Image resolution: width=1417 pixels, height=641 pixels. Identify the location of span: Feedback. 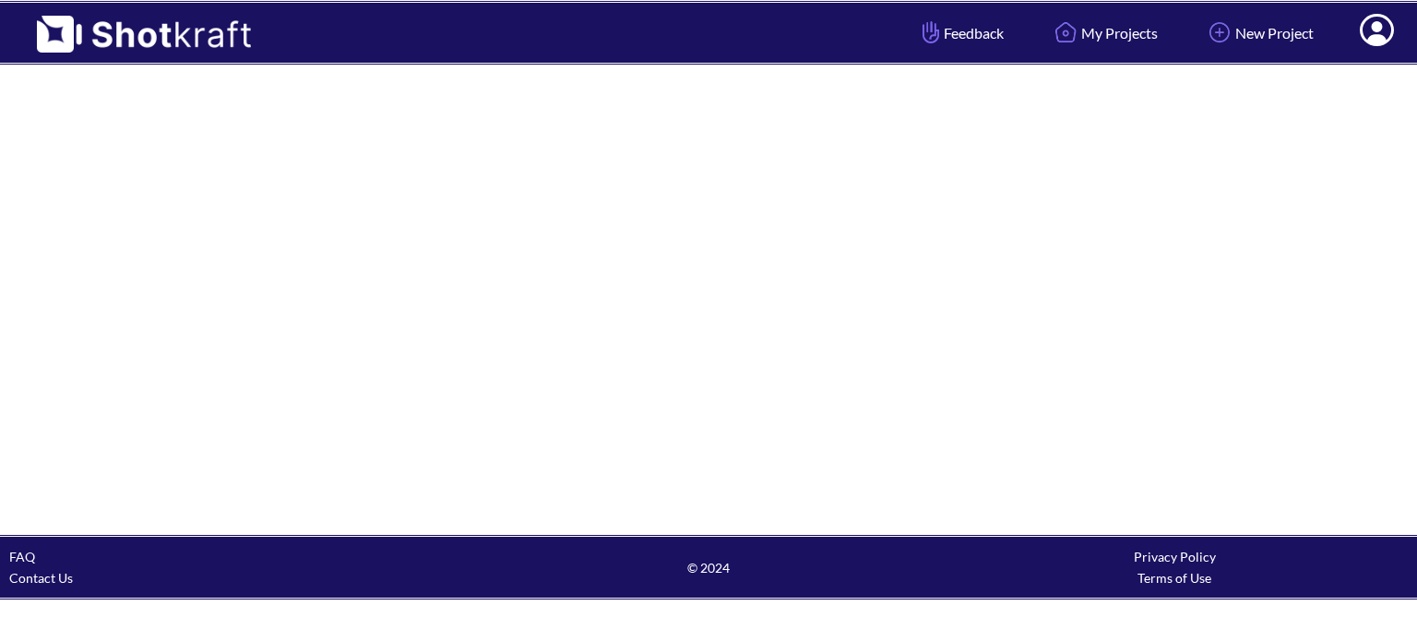
(961, 32).